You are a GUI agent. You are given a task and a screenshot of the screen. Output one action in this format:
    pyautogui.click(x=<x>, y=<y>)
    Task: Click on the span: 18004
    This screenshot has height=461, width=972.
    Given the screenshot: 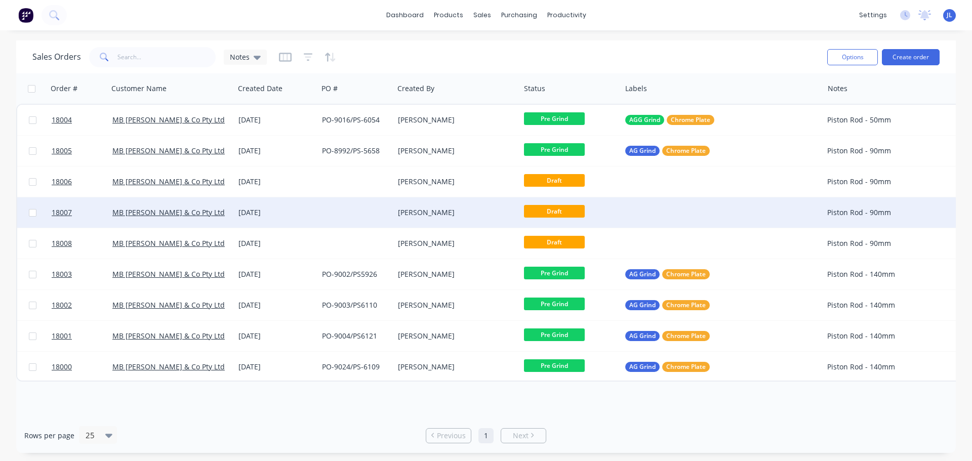 What is the action you would take?
    pyautogui.click(x=62, y=120)
    